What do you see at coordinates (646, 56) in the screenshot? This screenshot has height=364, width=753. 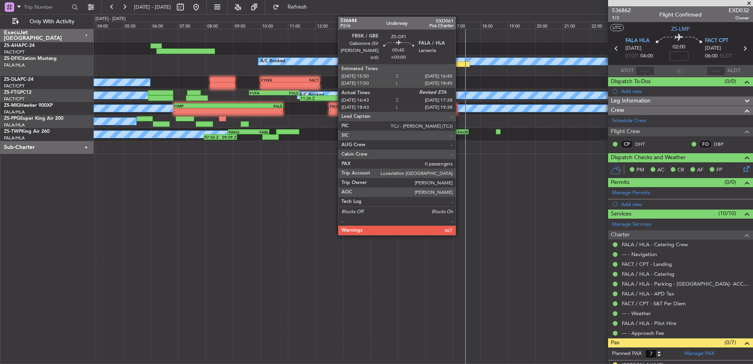 I see `span: 04:00` at bounding box center [646, 56].